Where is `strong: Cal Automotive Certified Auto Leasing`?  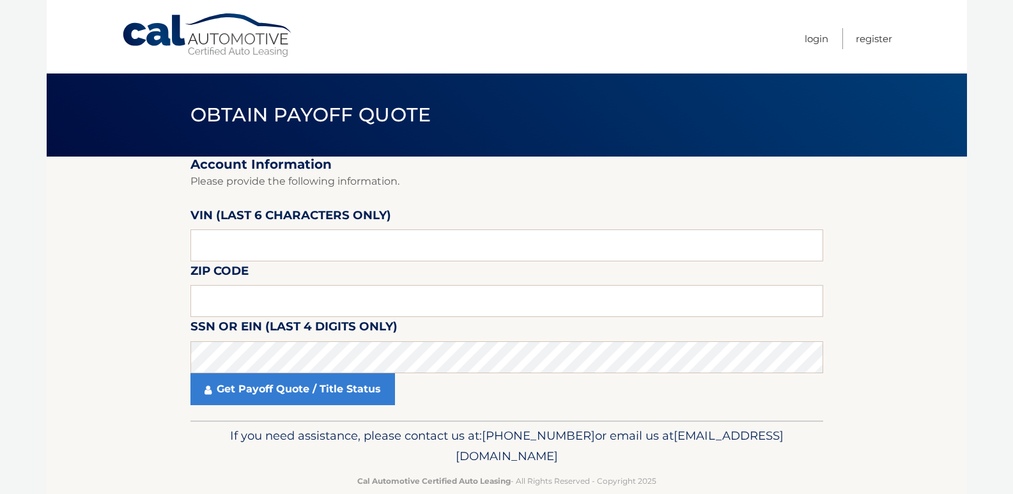 strong: Cal Automotive Certified Auto Leasing is located at coordinates (434, 480).